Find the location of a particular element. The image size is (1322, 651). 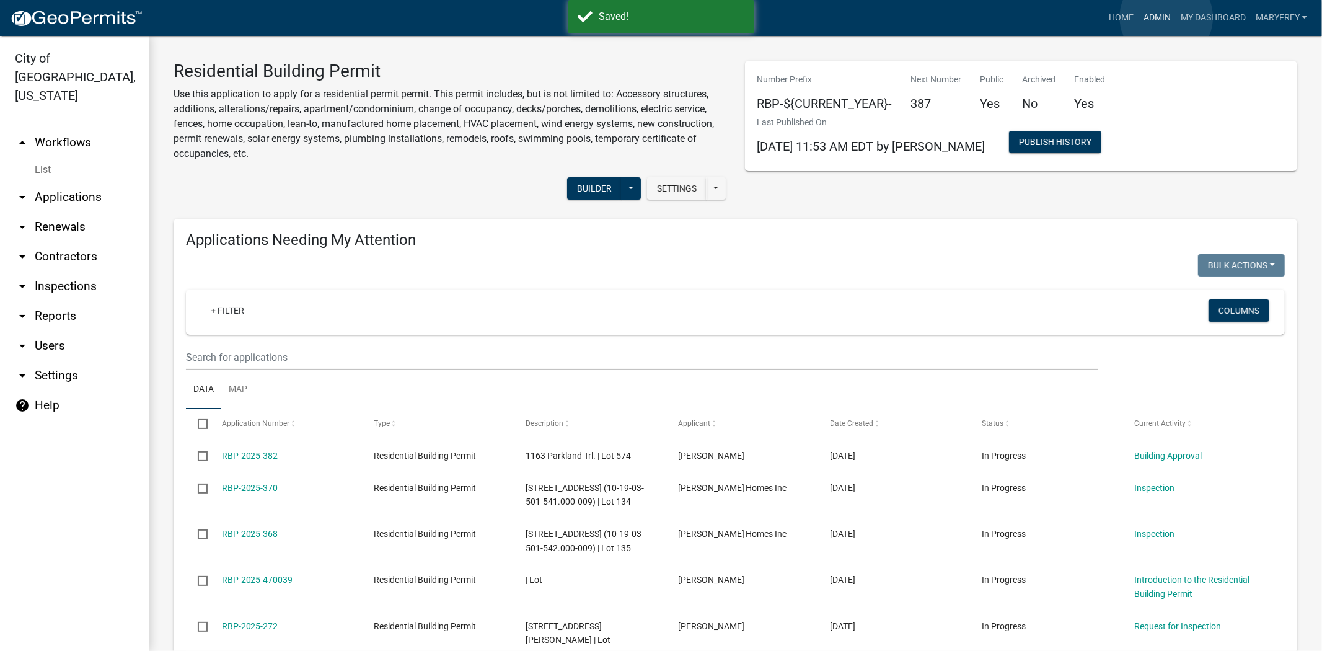

button: Settings is located at coordinates (677, 188).